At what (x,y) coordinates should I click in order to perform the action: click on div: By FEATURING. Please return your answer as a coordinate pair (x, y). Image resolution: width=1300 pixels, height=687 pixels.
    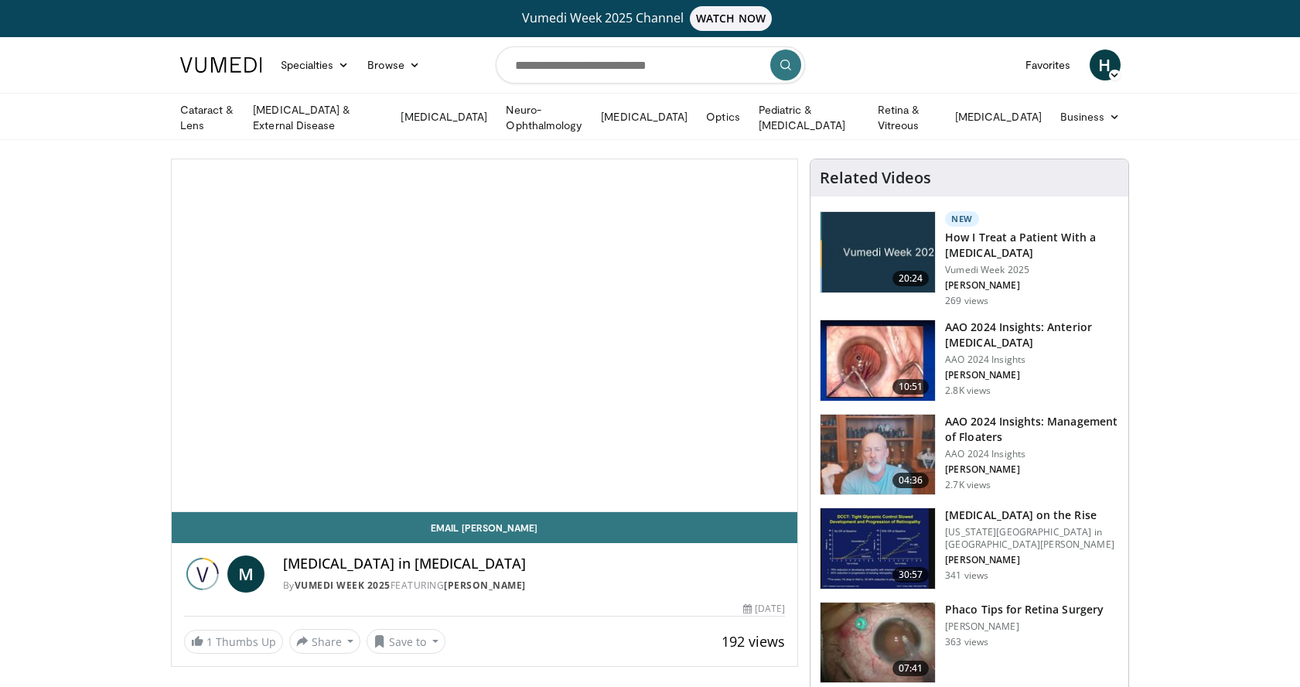
    Looking at the image, I should click on (534, 585).